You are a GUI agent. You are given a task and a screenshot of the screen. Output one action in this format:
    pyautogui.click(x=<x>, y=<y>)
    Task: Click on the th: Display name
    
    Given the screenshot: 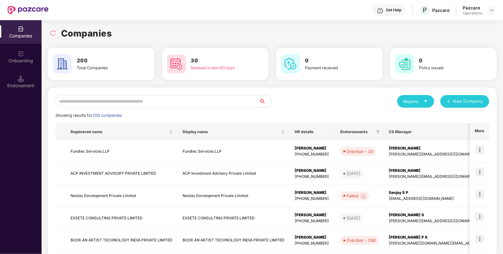 What is the action you would take?
    pyautogui.click(x=233, y=132)
    